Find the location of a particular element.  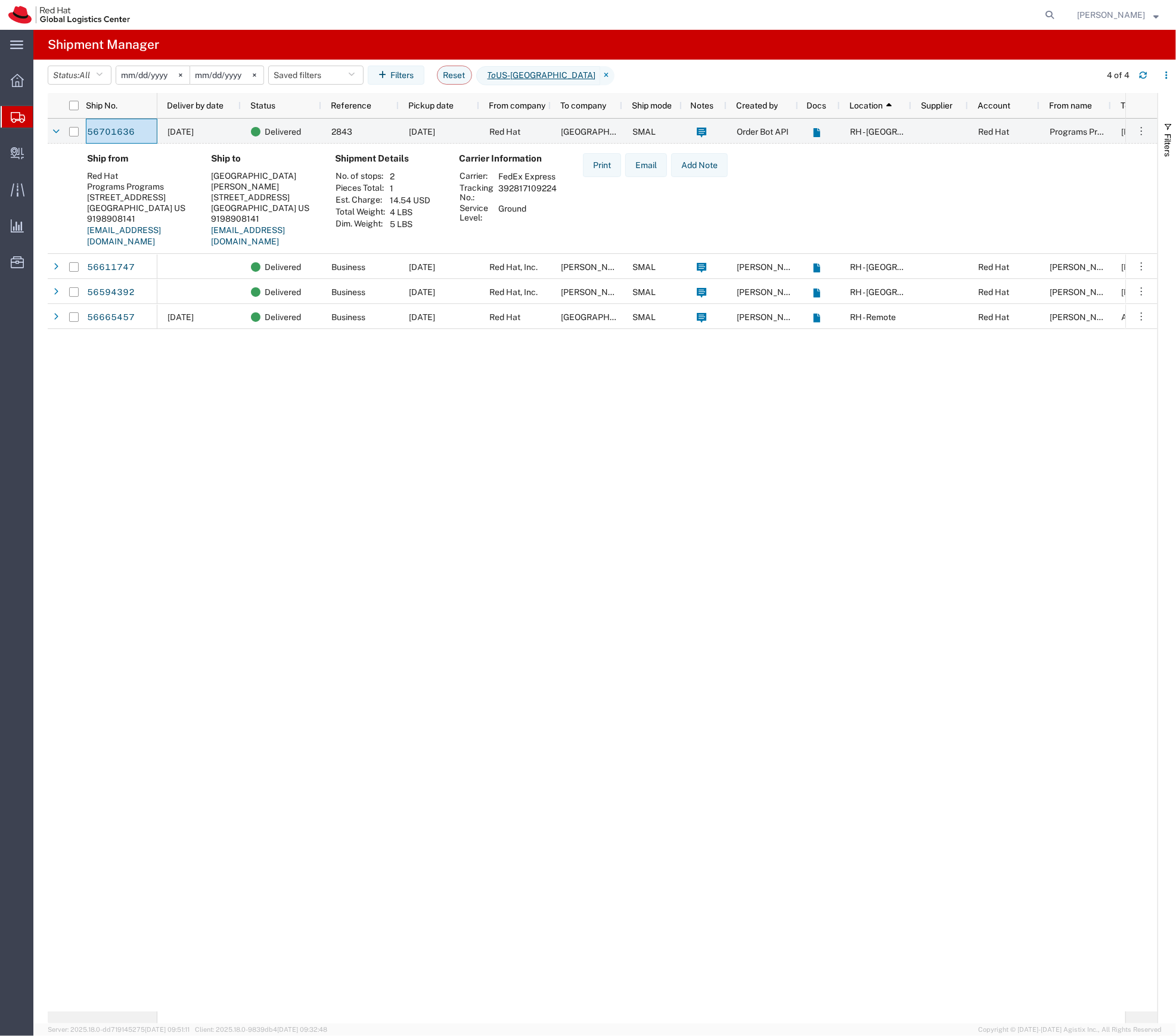

button: Filters is located at coordinates (396, 75).